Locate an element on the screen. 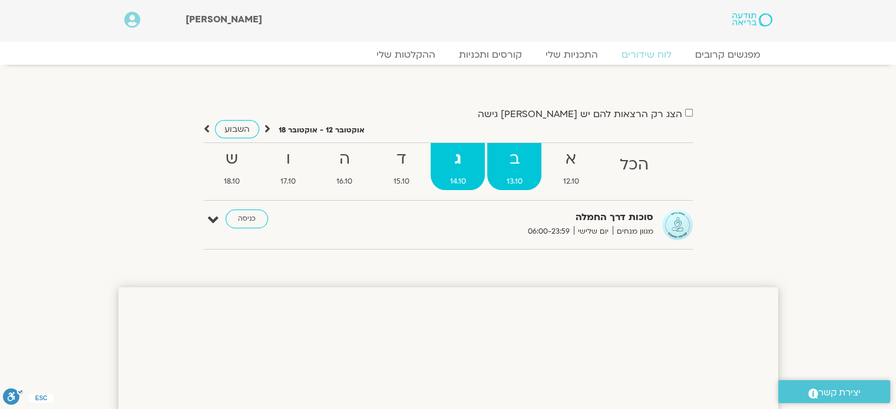  span: 15.10 is located at coordinates (401, 181).